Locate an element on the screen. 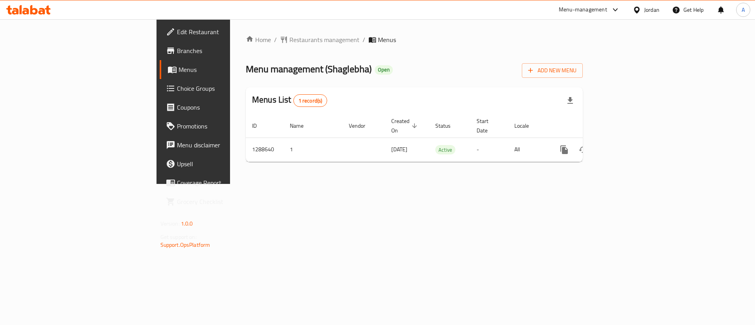 This screenshot has width=755, height=325. span: Add New Menu is located at coordinates (552, 70).